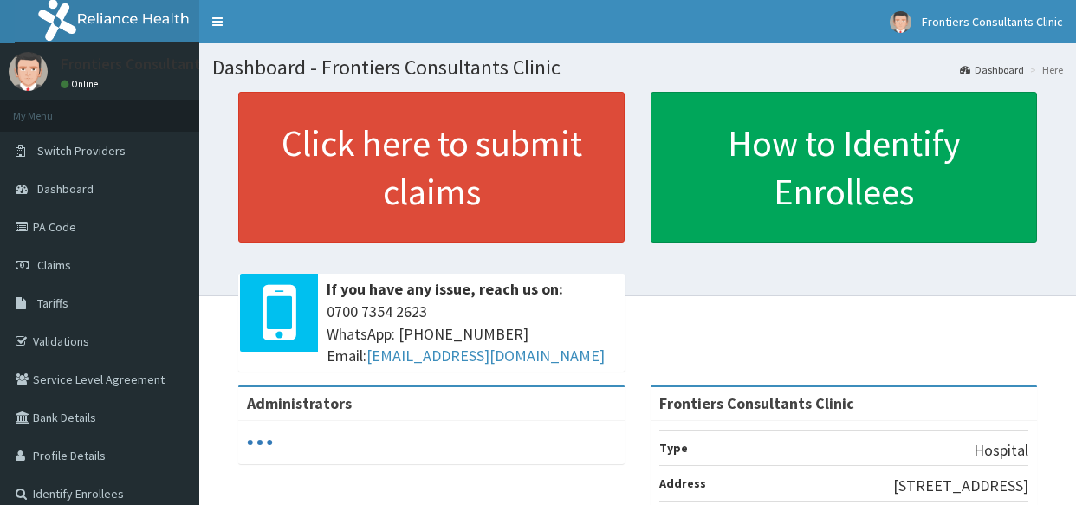 This screenshot has width=1076, height=505. Describe the element at coordinates (54, 265) in the screenshot. I see `span: Claims` at that location.